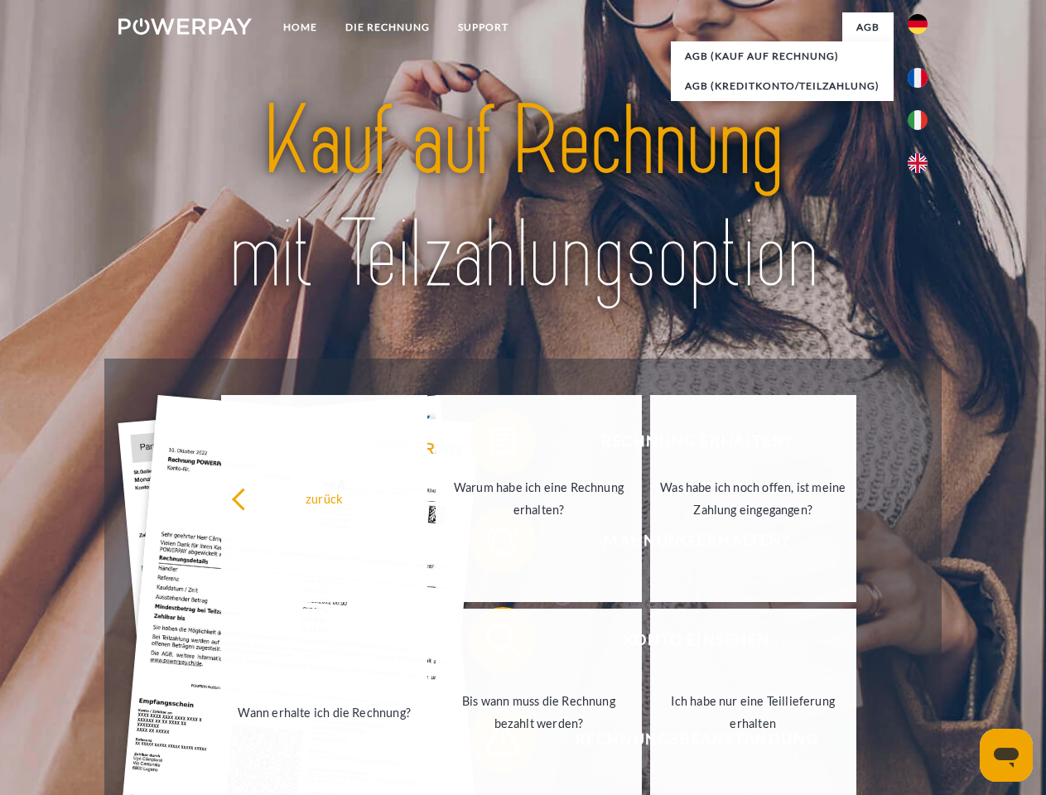 This screenshot has width=1046, height=795. Describe the element at coordinates (538, 712) in the screenshot. I see `div: Bis wann muss die Rechnung bezahlt werden?` at that location.